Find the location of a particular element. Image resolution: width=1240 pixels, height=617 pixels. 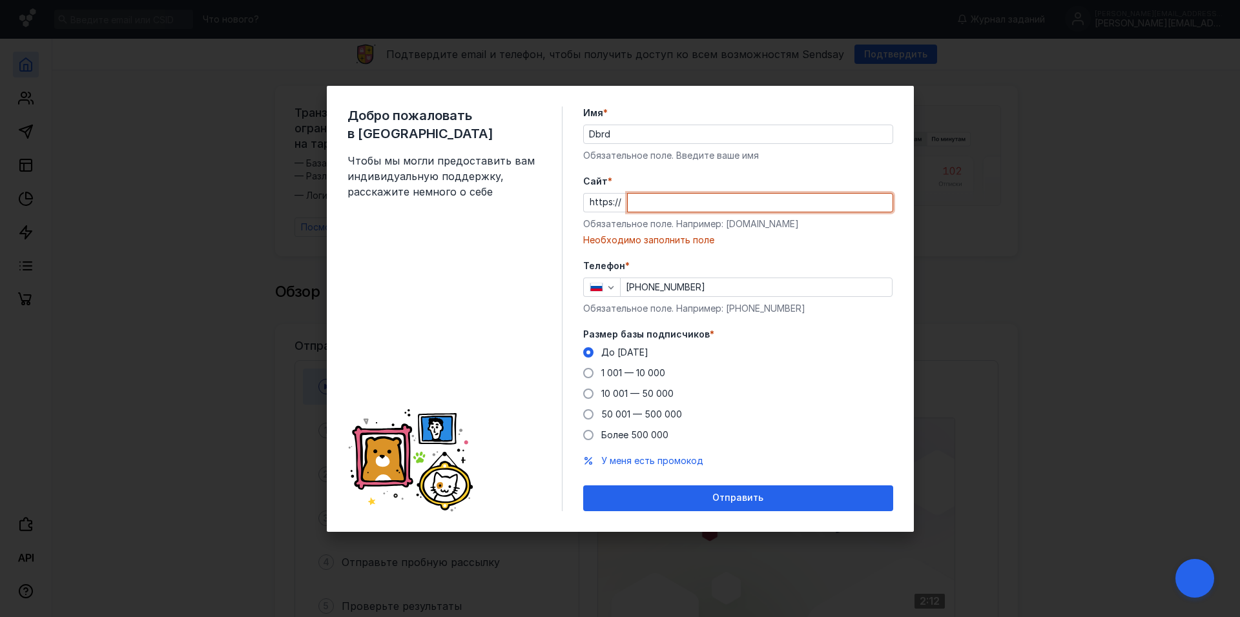

button: У меня есть промокод is located at coordinates (652, 461).